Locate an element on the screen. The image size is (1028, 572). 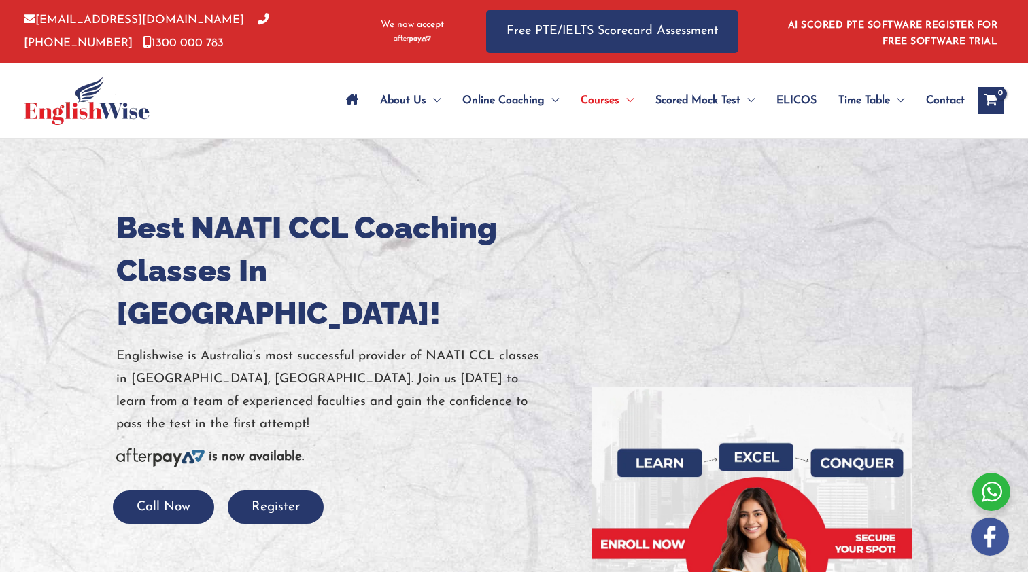
button: Register is located at coordinates (275, 507).